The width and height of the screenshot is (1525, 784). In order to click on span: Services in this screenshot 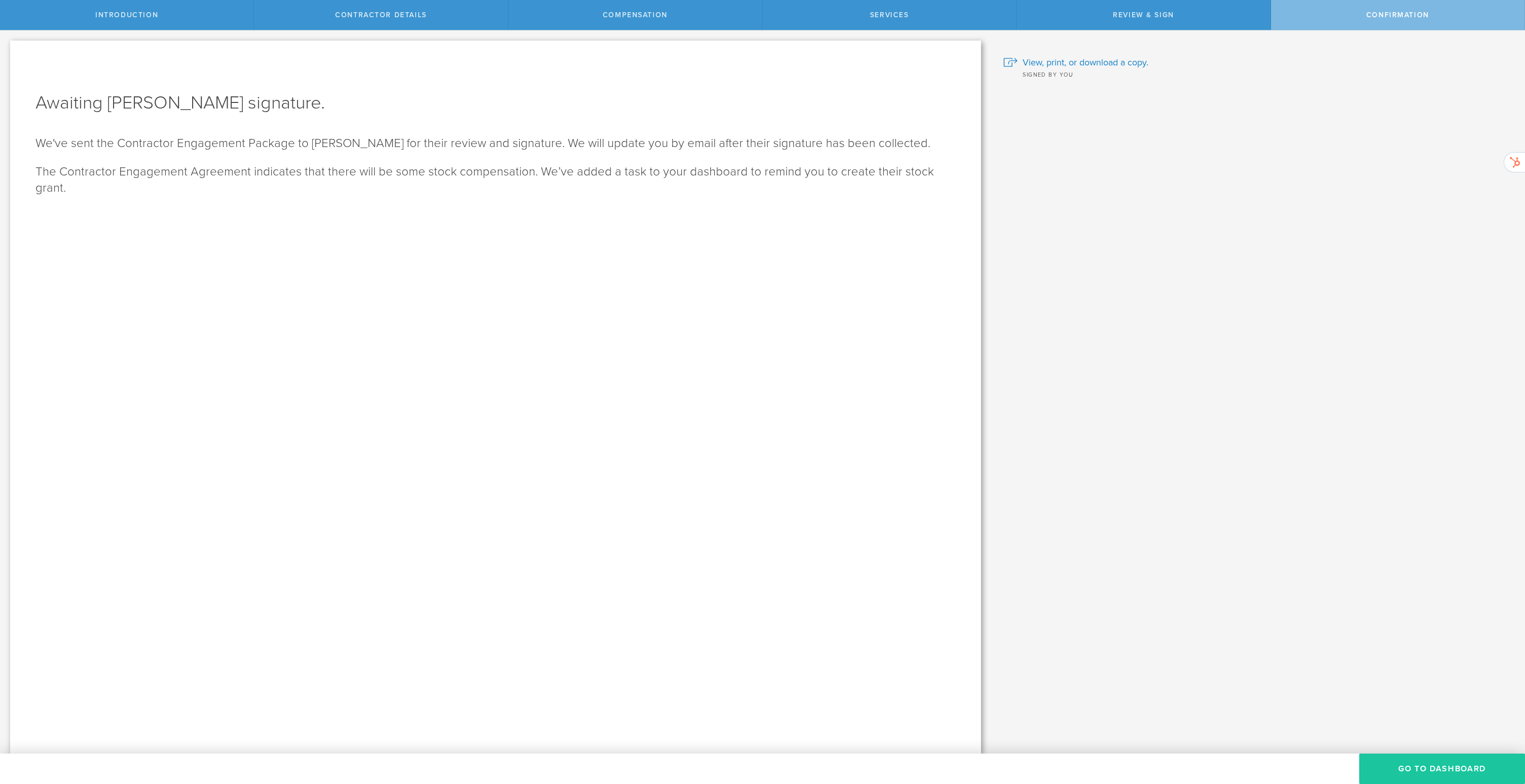, I will do `click(889, 15)`.